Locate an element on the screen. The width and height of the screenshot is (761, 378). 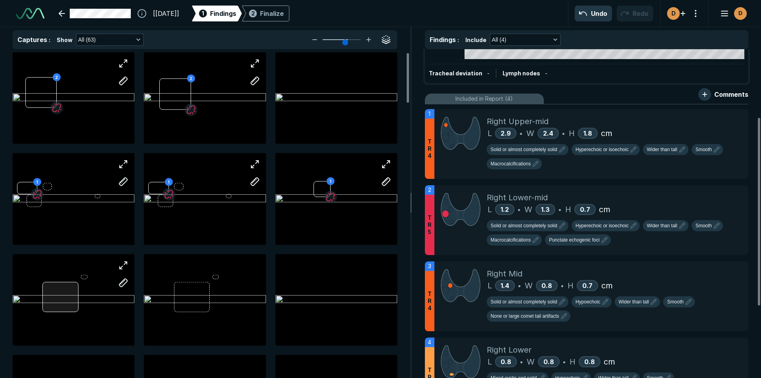
span: Right Lower-mid is located at coordinates (517, 197).